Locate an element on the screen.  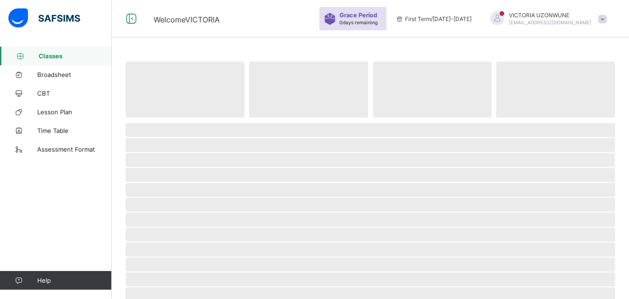
img: safsims is located at coordinates (44, 18).